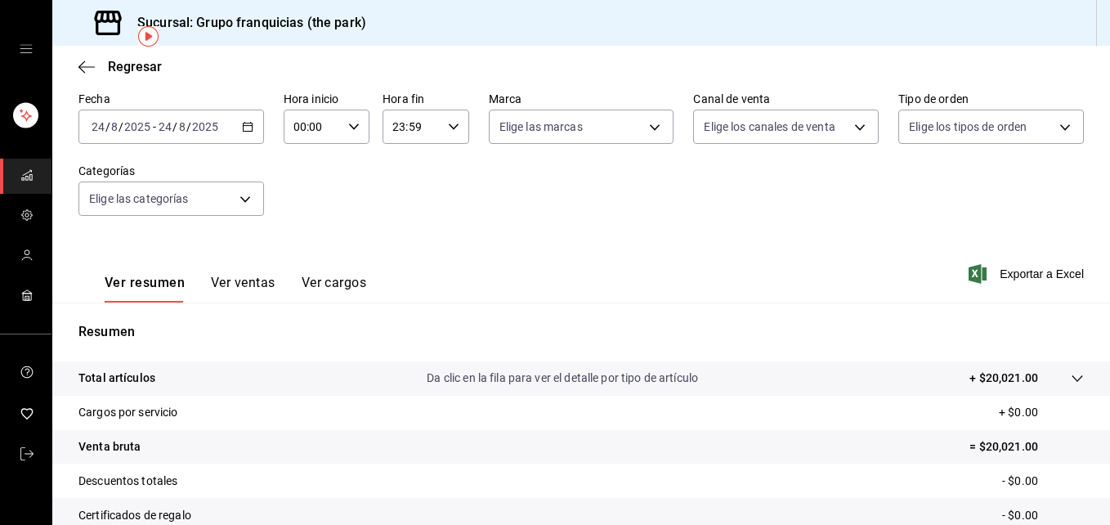  I want to click on span: Regresar, so click(135, 66).